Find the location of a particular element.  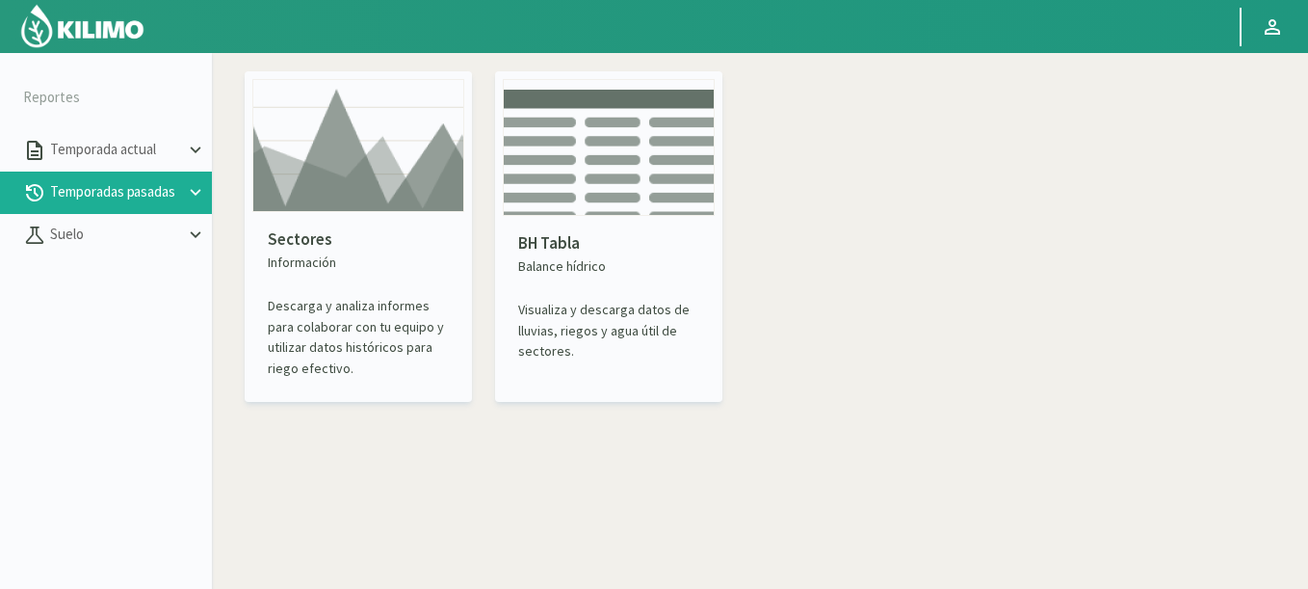

p: Visualiza y descarga datos de lluvias, riegos y agua útil de sectores. is located at coordinates (609, 330).